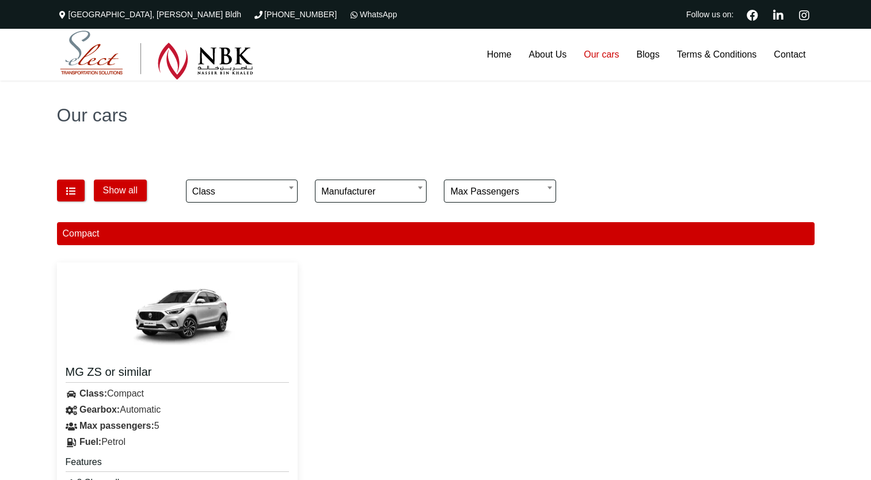  I want to click on h5: Features, so click(177, 464).